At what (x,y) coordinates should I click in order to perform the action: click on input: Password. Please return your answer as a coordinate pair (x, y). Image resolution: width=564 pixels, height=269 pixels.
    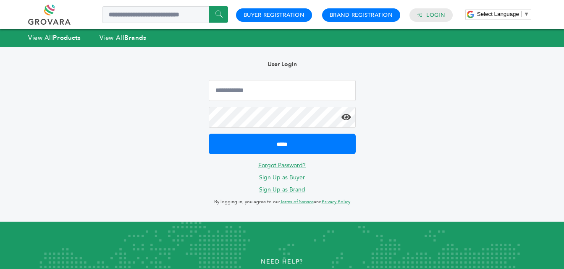
    Looking at the image, I should click on (282, 118).